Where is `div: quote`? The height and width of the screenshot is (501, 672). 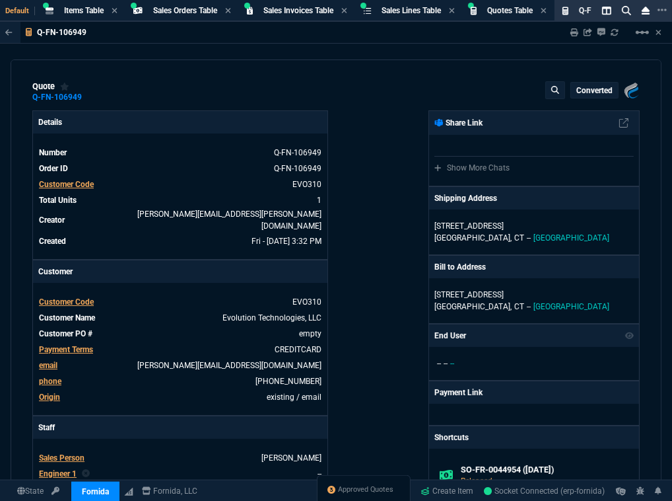 div: quote is located at coordinates (51, 87).